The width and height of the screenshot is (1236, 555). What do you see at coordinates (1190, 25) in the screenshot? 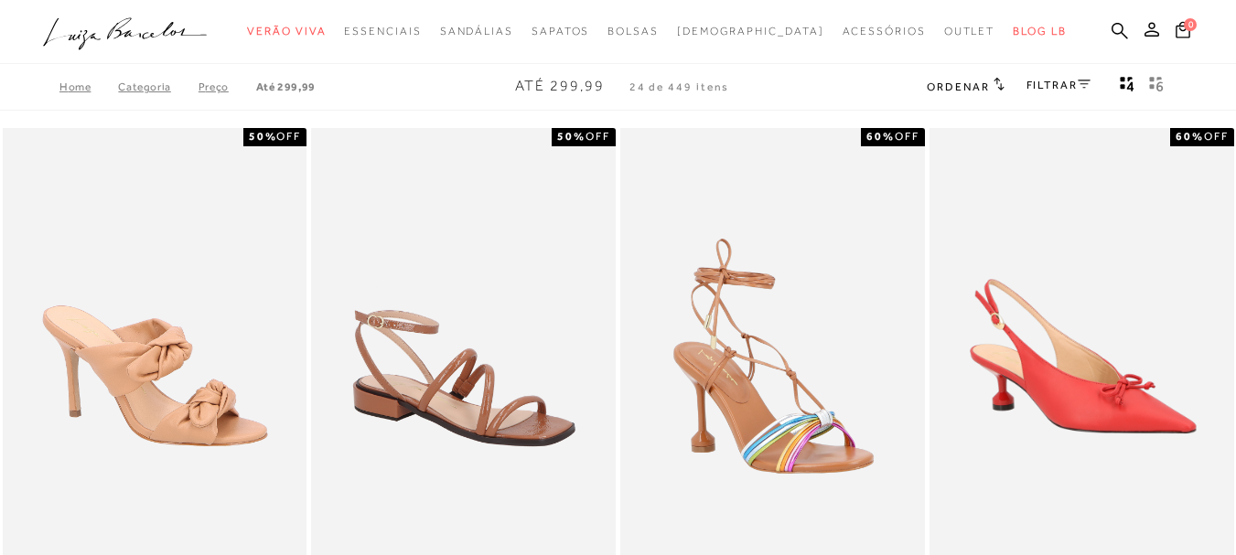
I see `span: 0` at bounding box center [1190, 25].